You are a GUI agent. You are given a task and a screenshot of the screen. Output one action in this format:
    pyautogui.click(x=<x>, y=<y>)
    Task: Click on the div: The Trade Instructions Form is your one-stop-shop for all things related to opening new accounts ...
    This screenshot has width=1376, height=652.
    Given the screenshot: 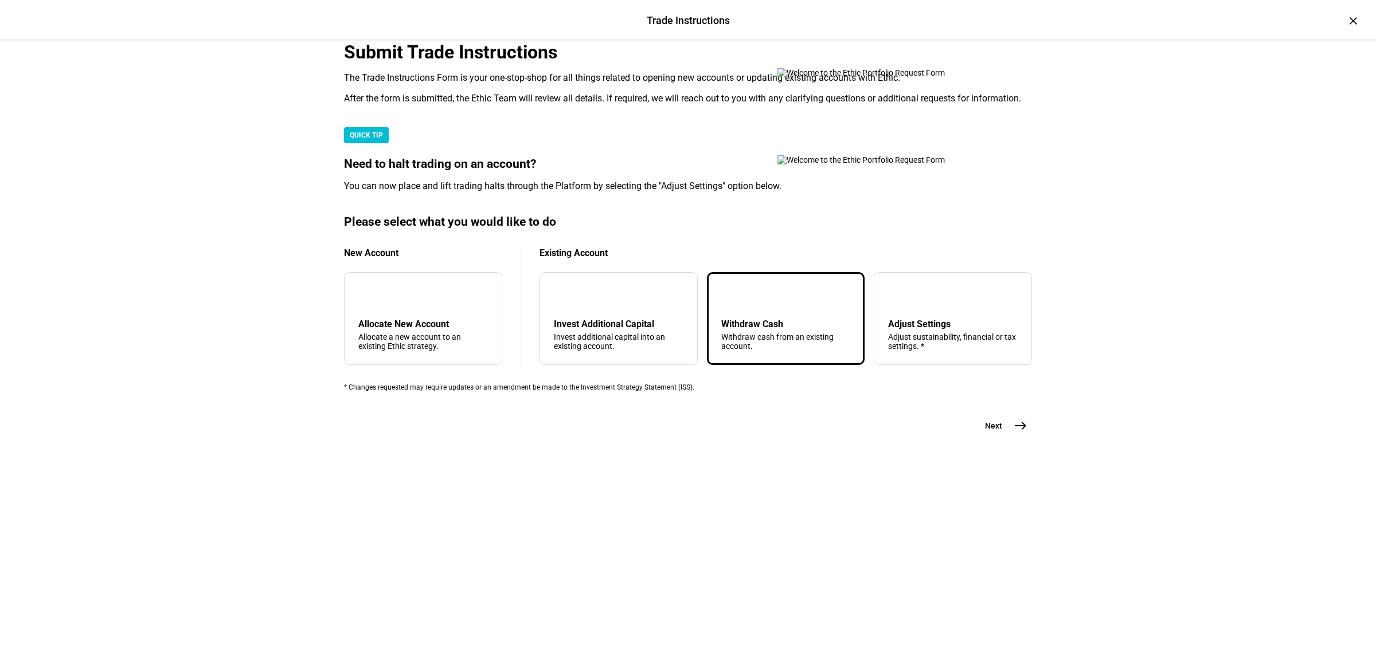 What is the action you would take?
    pyautogui.click(x=688, y=78)
    